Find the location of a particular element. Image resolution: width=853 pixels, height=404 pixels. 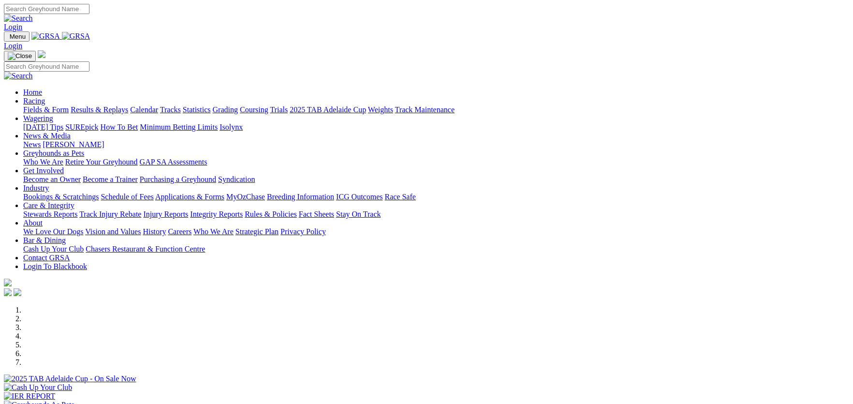

a: Calendar is located at coordinates (144, 109).